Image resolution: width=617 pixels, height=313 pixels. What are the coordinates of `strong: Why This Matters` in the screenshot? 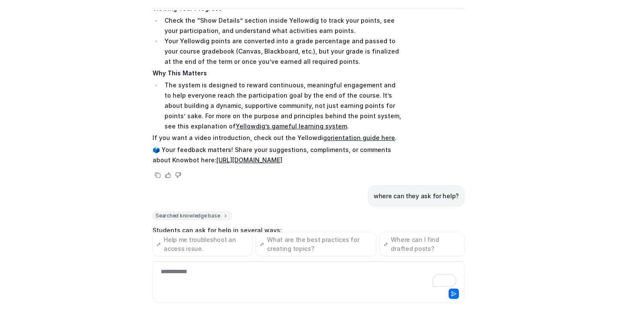 It's located at (180, 73).